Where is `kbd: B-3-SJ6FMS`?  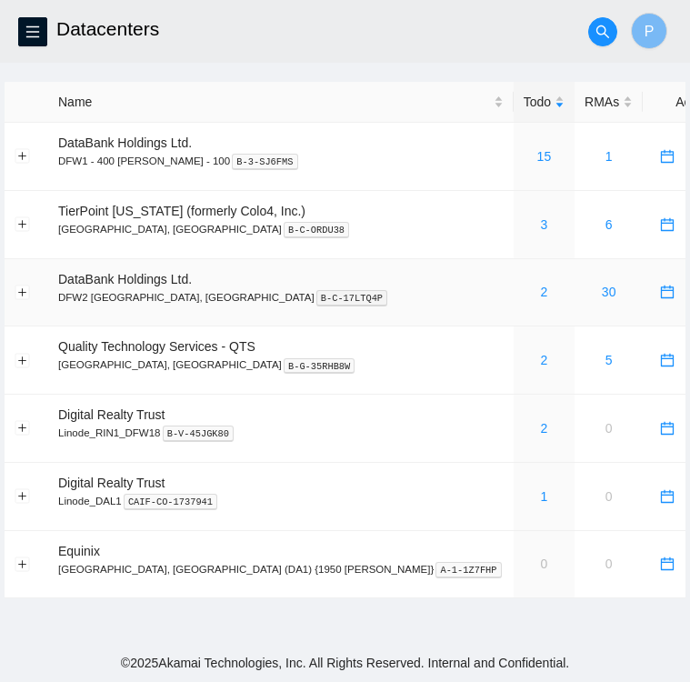 kbd: B-3-SJ6FMS is located at coordinates (265, 162).